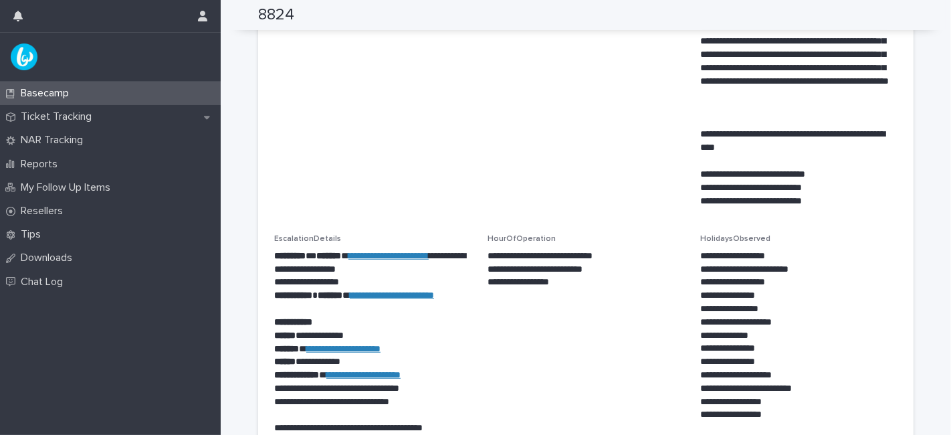 The width and height of the screenshot is (951, 435). I want to click on span: HourOfOperation, so click(522, 239).